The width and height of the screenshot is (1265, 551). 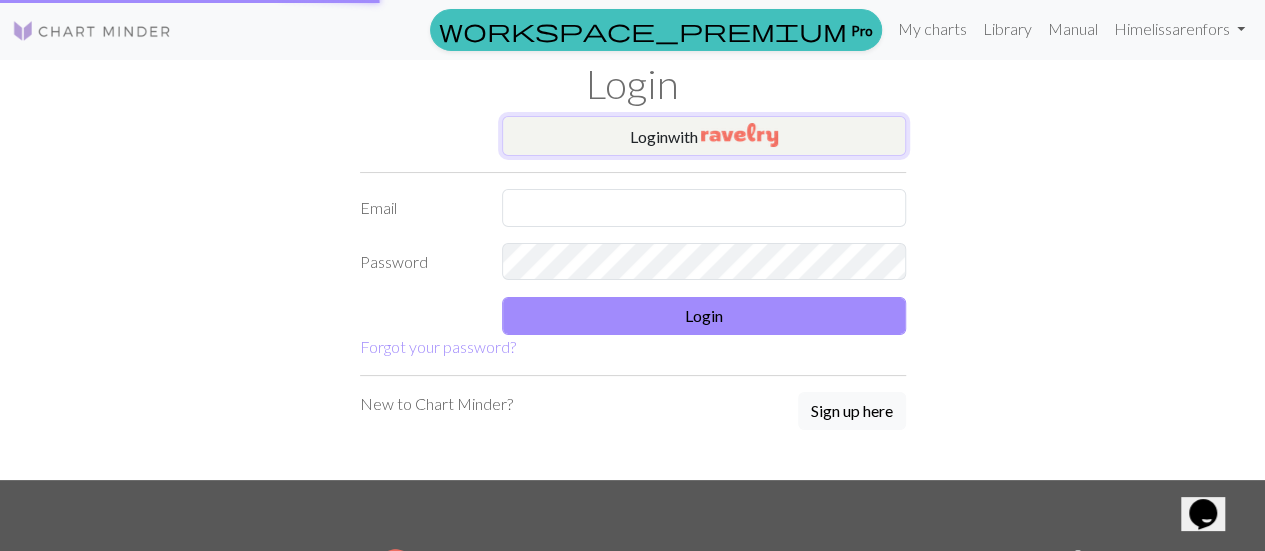 What do you see at coordinates (1007, 29) in the screenshot?
I see `a: Library` at bounding box center [1007, 29].